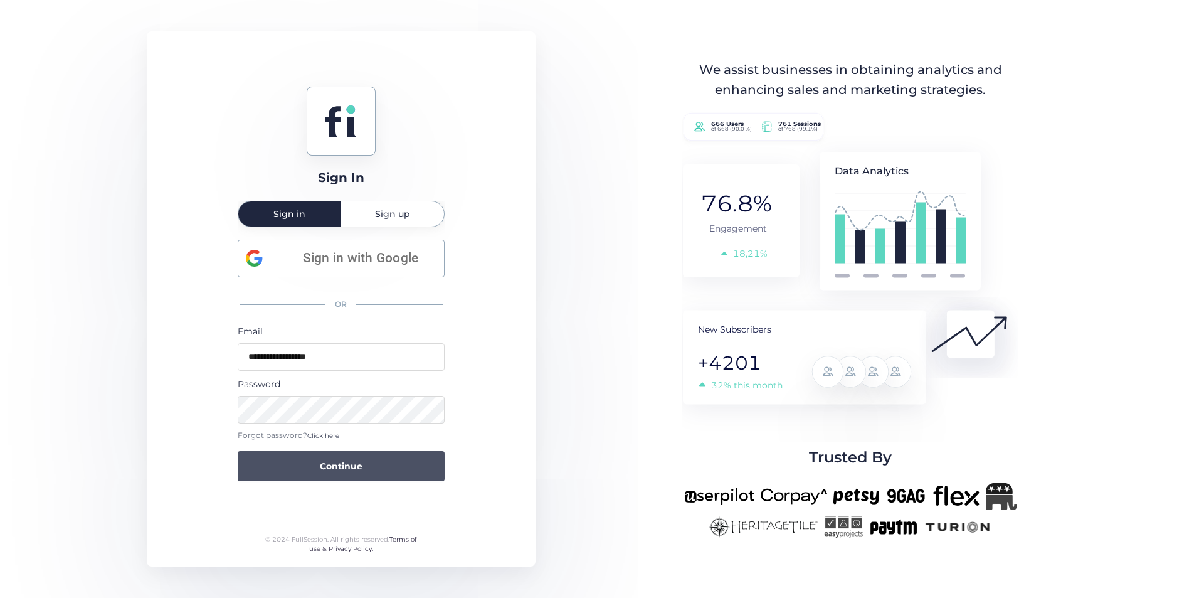 This screenshot has height=598, width=1204. What do you see at coordinates (794, 496) in the screenshot?
I see `img: corpay-new.png` at bounding box center [794, 496].